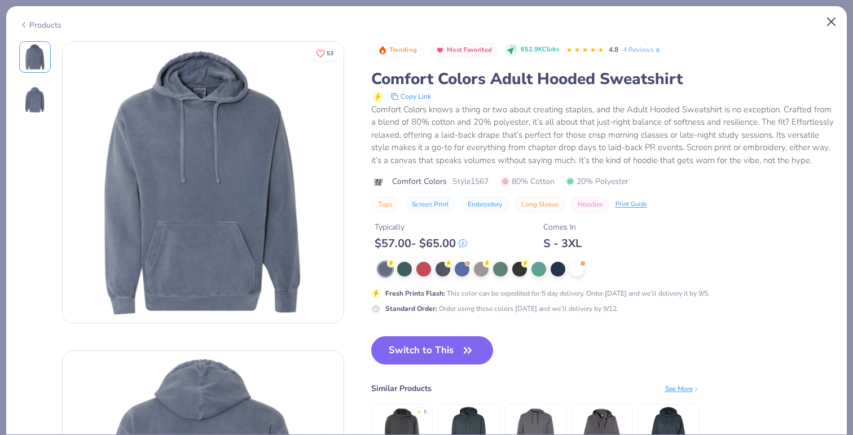 The width and height of the screenshot is (853, 435). Describe the element at coordinates (401, 388) in the screenshot. I see `div: Similar Products` at that location.